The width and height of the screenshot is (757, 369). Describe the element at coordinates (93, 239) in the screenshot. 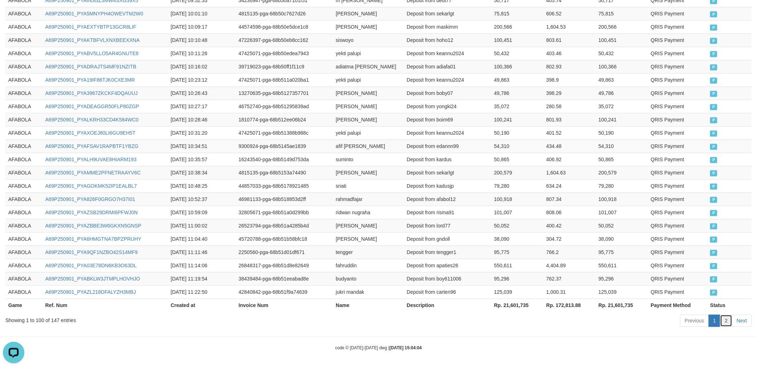

I see `a: A69P250901_PYA6HMGTNA7BPZPRUHY` at that location.